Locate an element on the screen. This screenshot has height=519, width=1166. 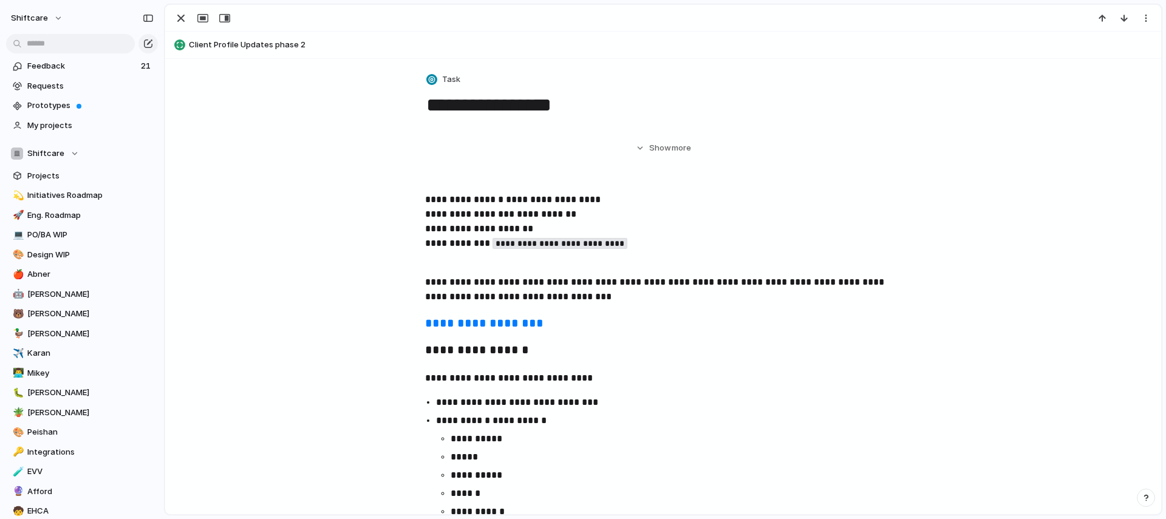
span: My projects is located at coordinates (90, 126).